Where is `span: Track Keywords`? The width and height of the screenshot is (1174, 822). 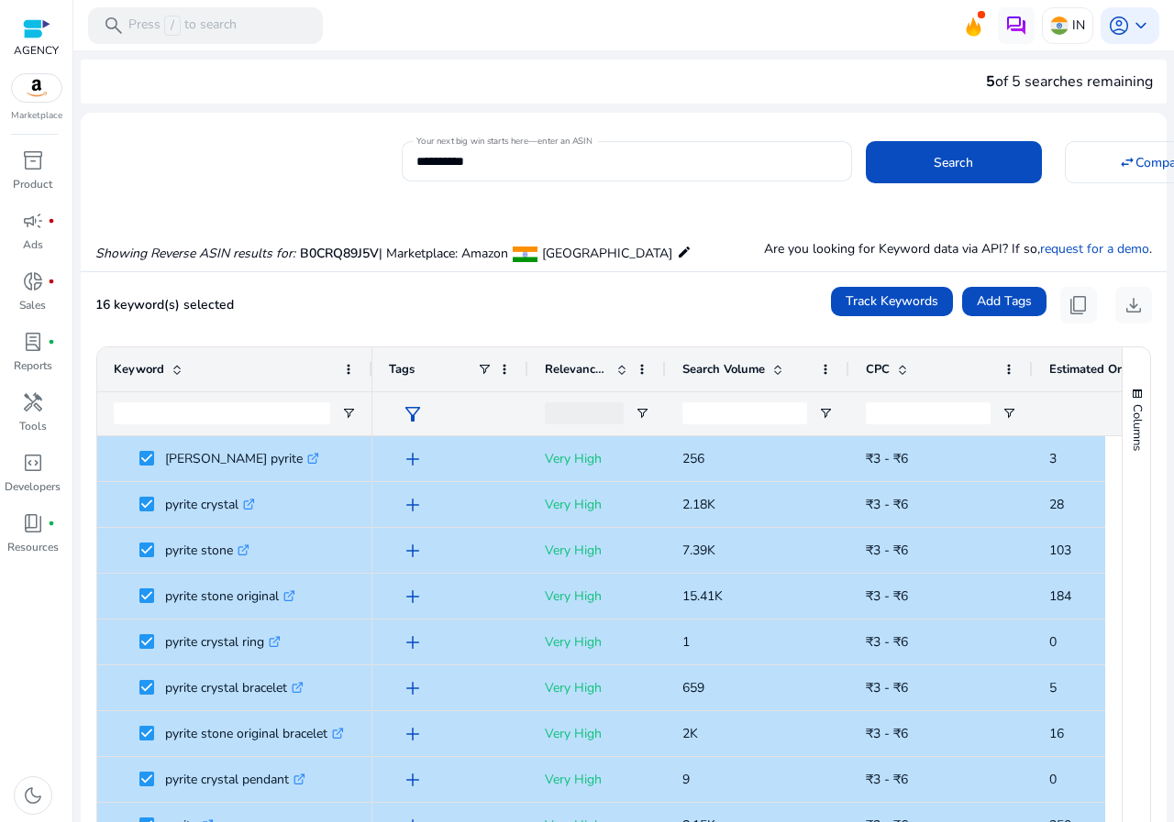 span: Track Keywords is located at coordinates (891, 301).